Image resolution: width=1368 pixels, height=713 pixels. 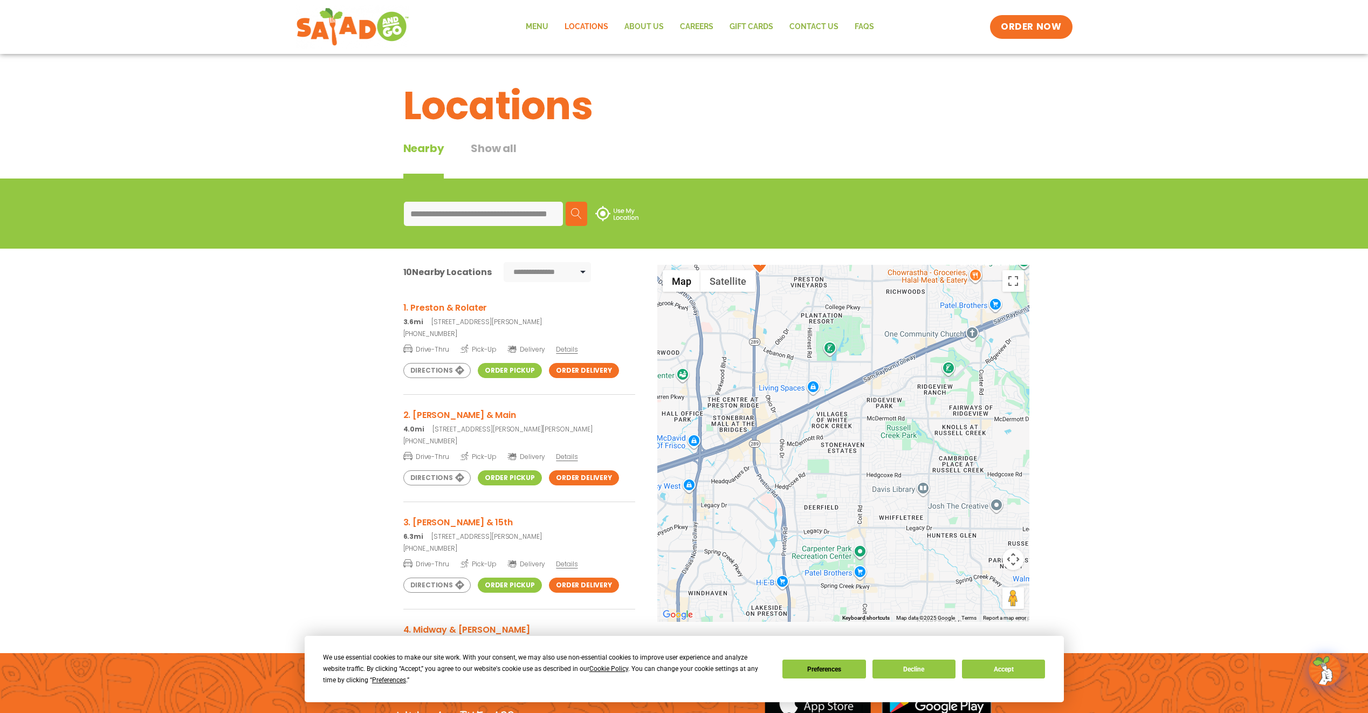 I want to click on img: search.svg, so click(x=577, y=214).